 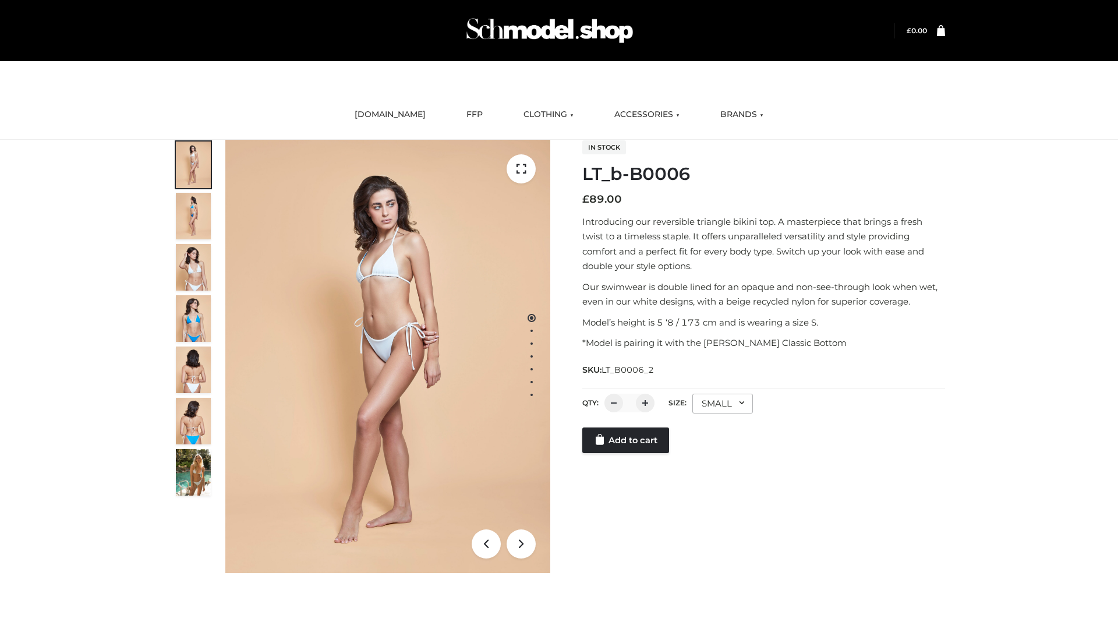 What do you see at coordinates (763, 174) in the screenshot?
I see `h1: LT_b-B0006` at bounding box center [763, 174].